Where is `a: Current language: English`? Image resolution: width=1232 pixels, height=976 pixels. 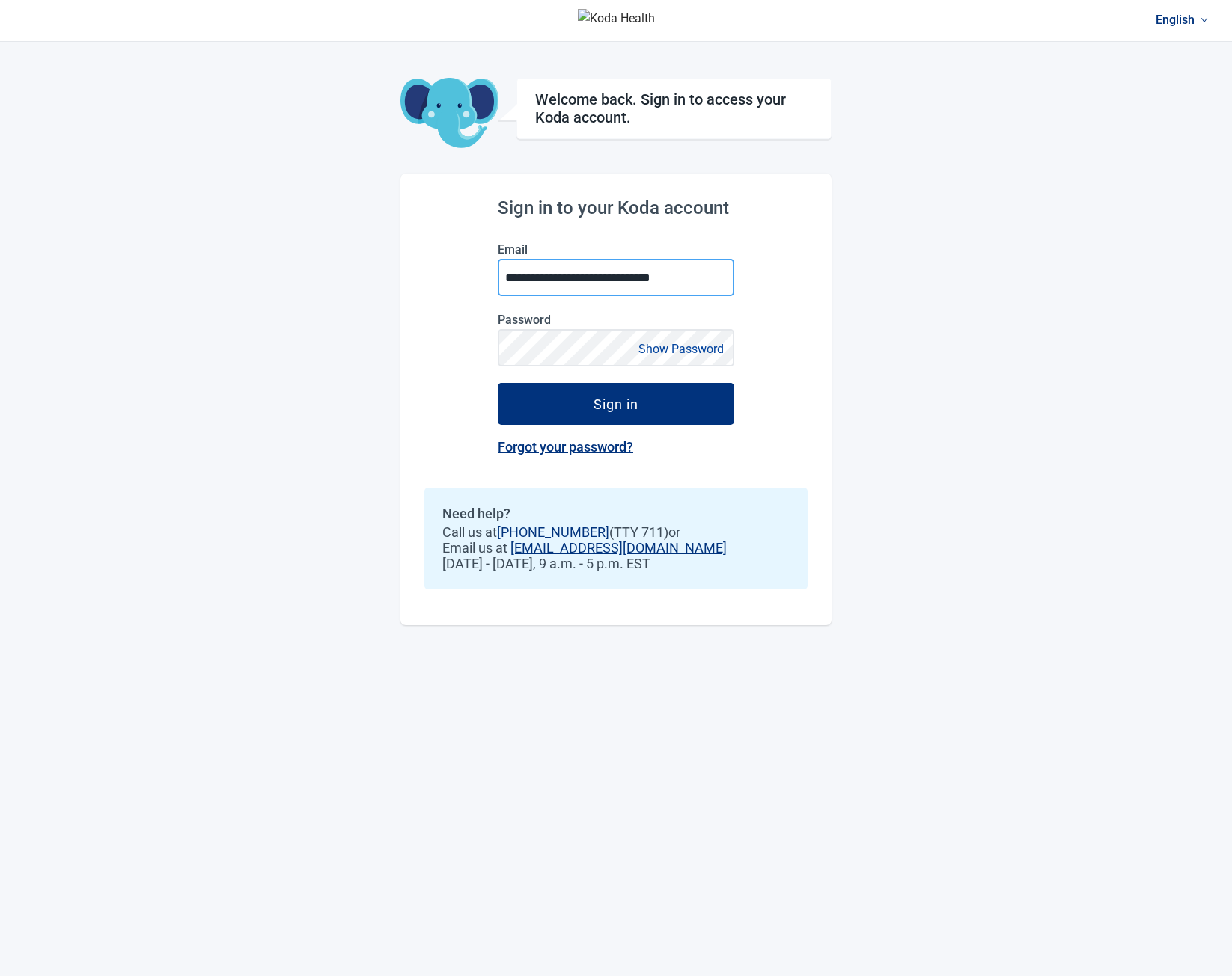 a: Current language: English is located at coordinates (1182, 20).